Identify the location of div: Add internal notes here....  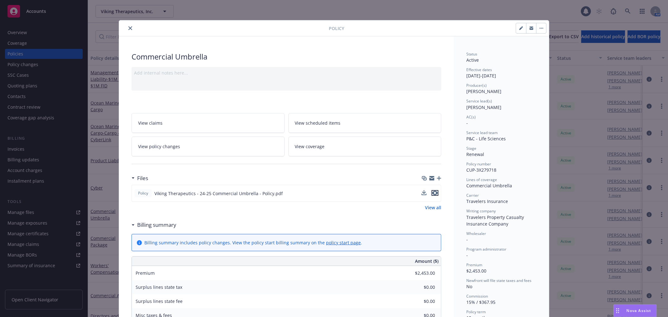
(286, 73).